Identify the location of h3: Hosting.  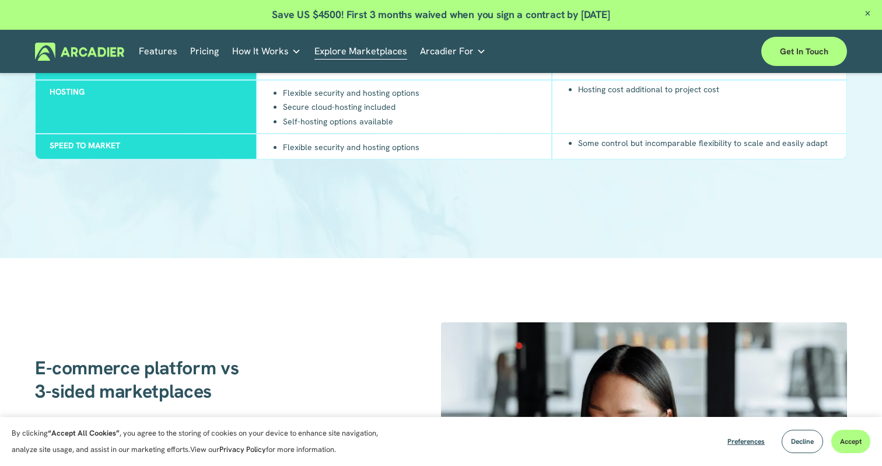
(145, 91).